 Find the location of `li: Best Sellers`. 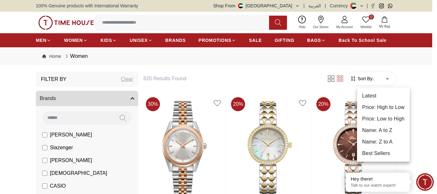

li: Best Sellers is located at coordinates (384, 154).